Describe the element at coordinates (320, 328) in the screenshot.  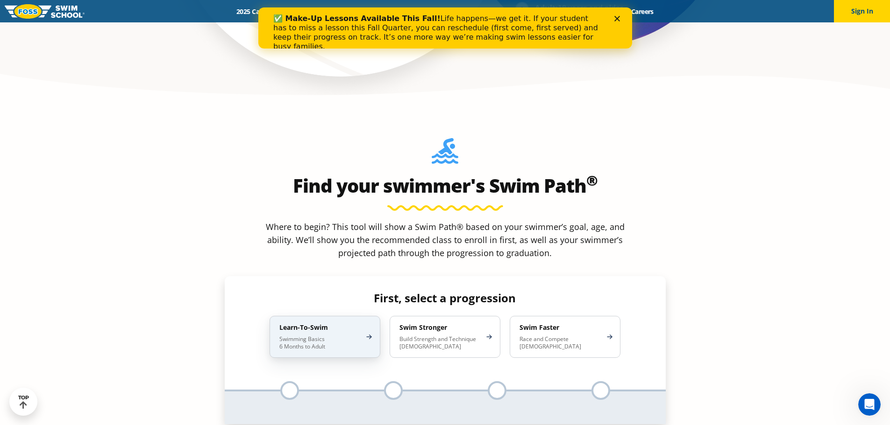
I see `h4: Learn-To-Swim` at that location.